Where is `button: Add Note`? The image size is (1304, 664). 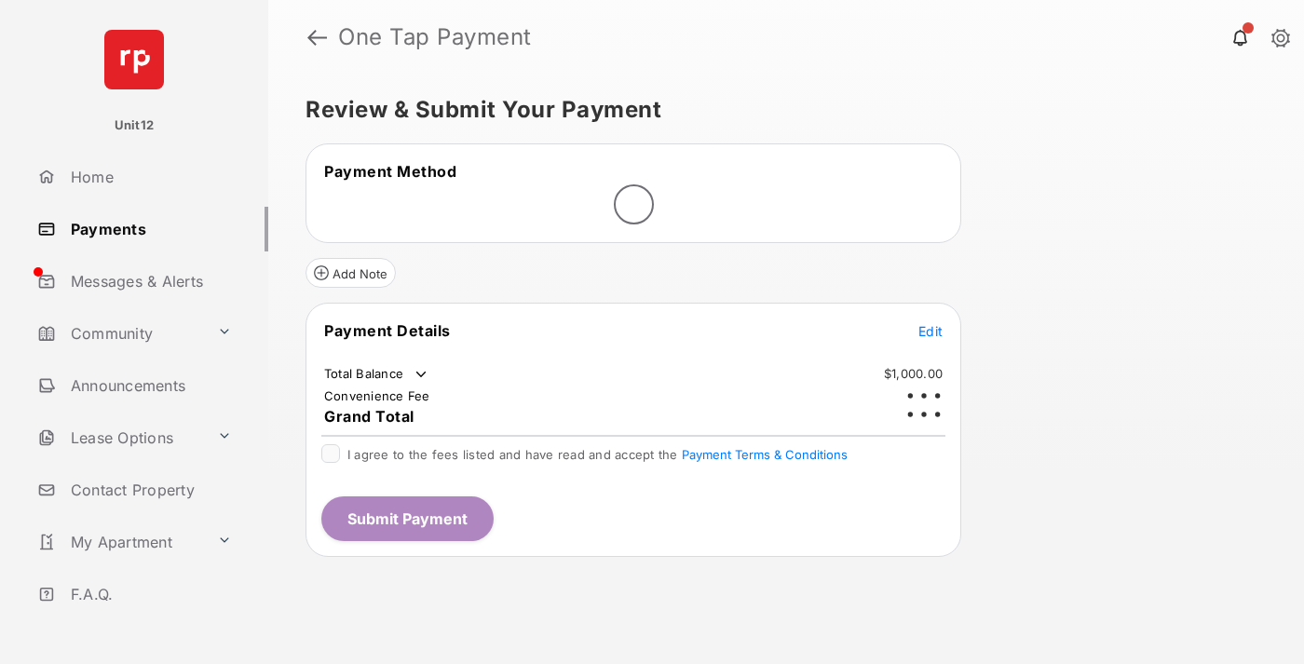
button: Add Note is located at coordinates (350, 273).